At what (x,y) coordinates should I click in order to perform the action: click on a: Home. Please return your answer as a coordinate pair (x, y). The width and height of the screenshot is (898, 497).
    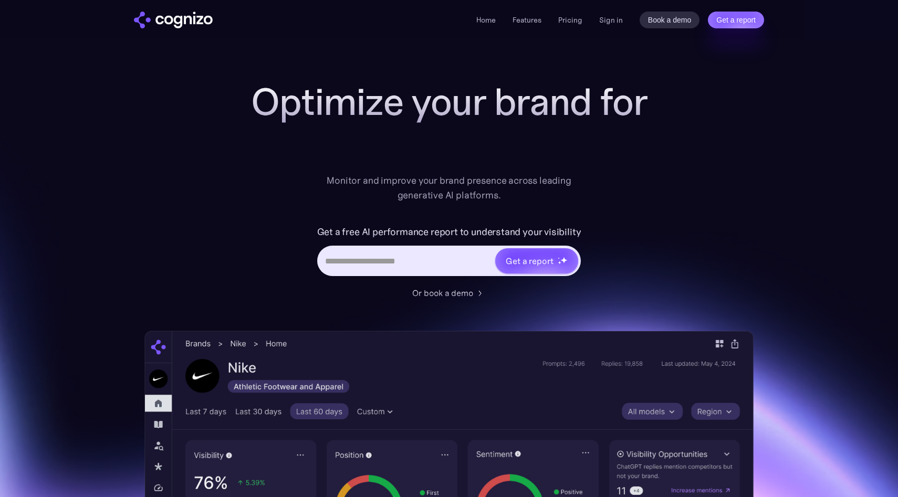
    Looking at the image, I should click on (486, 20).